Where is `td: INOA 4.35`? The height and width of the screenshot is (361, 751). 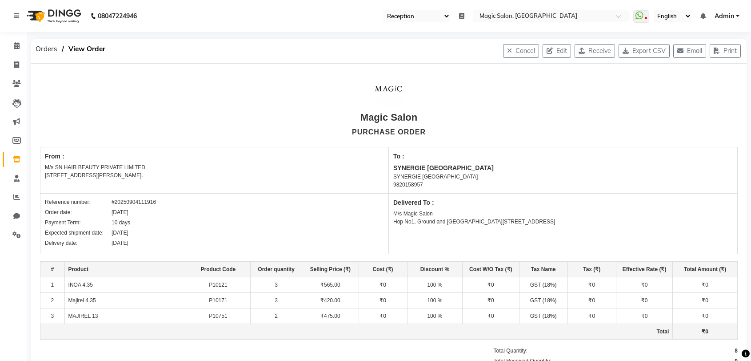
td: INOA 4.35 is located at coordinates (125, 284).